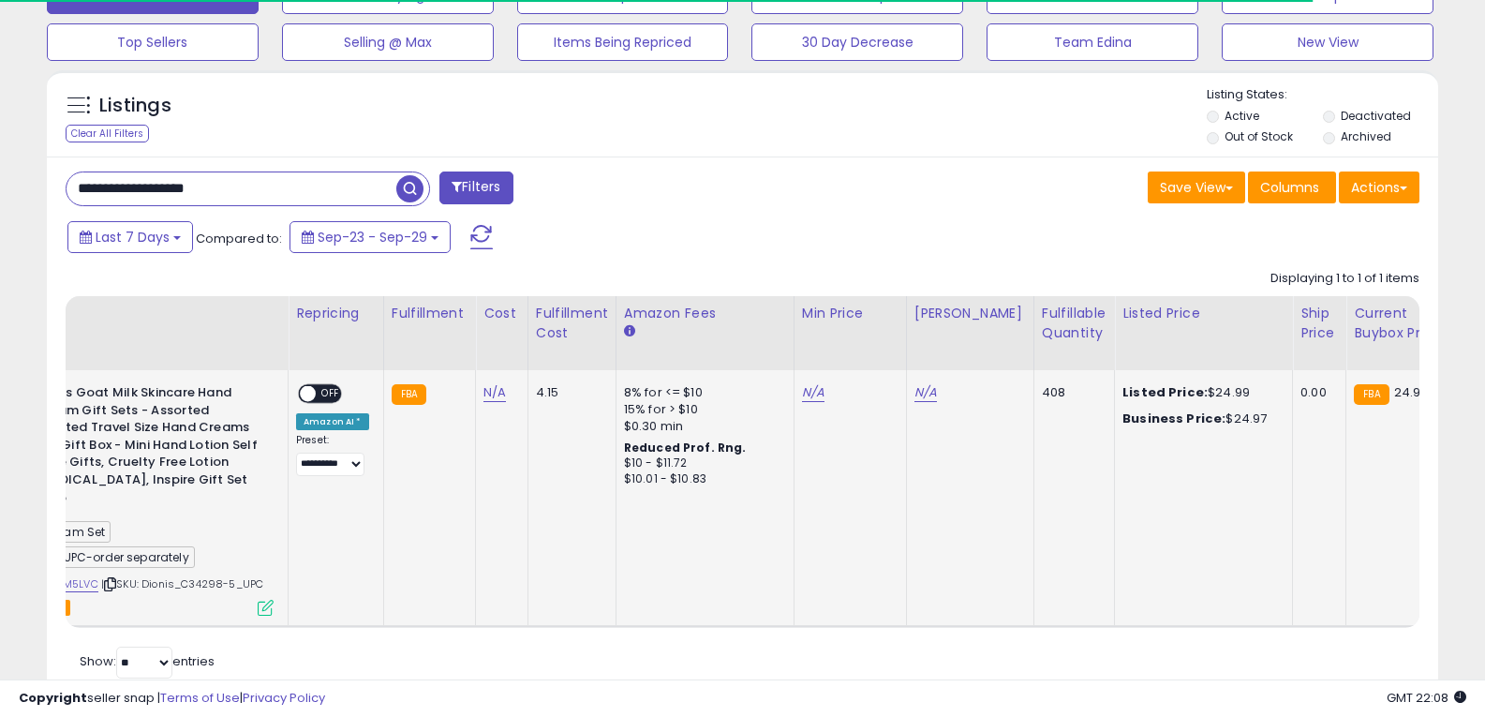 The image size is (1485, 717). I want to click on span: Columns, so click(1289, 187).